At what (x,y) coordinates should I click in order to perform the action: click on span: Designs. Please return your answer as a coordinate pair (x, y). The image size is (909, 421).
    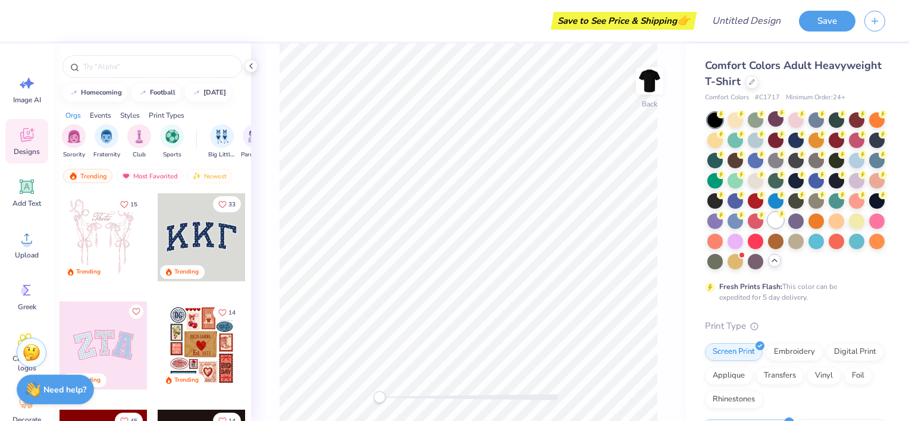
    Looking at the image, I should click on (27, 152).